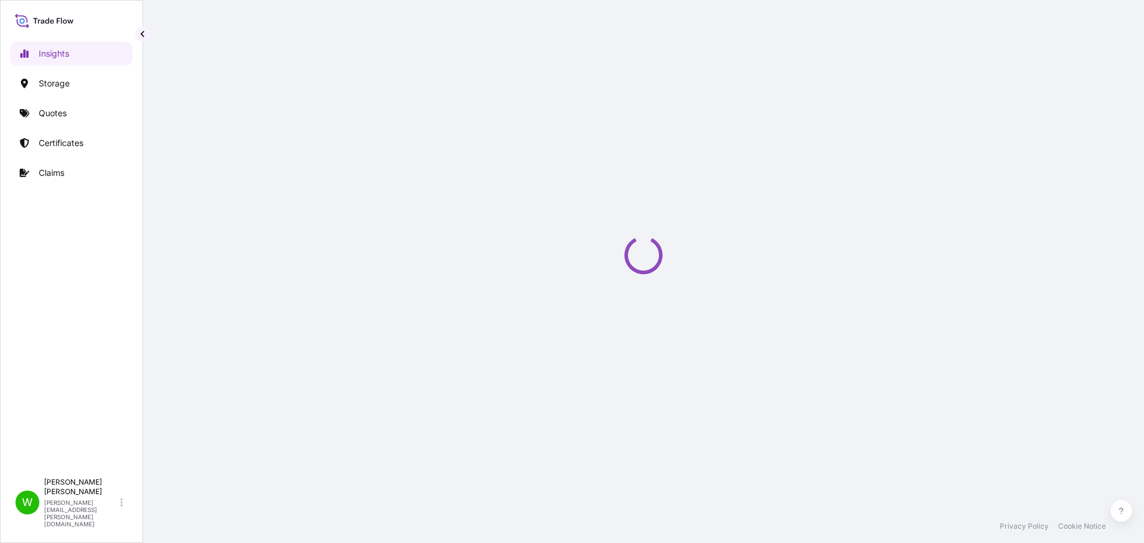  I want to click on p: Privacy Policy, so click(1024, 526).